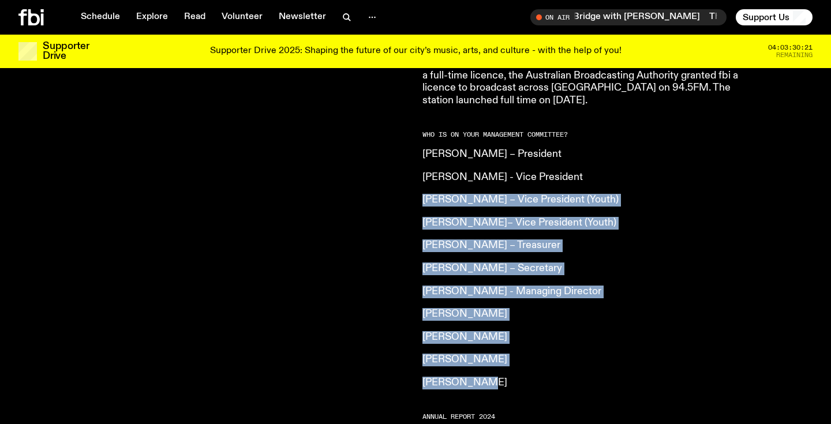 Image resolution: width=831 pixels, height=424 pixels. What do you see at coordinates (66, 51) in the screenshot?
I see `h3: Supporter Drive` at bounding box center [66, 51].